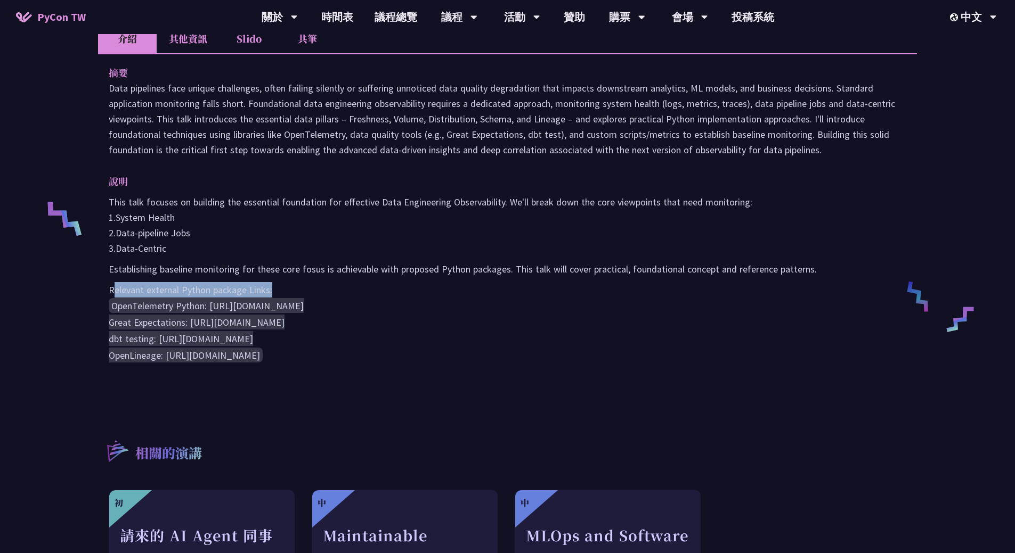  I want to click on img: r3.8d01567.svg, so click(117, 451).